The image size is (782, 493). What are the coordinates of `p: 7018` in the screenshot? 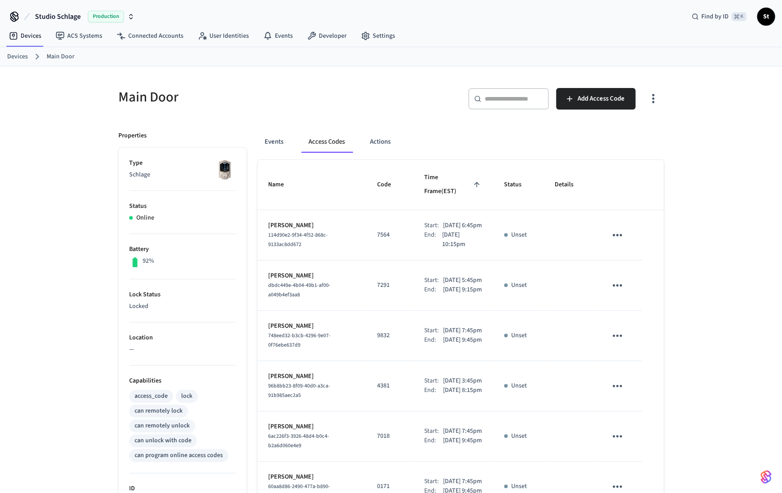 It's located at (390, 436).